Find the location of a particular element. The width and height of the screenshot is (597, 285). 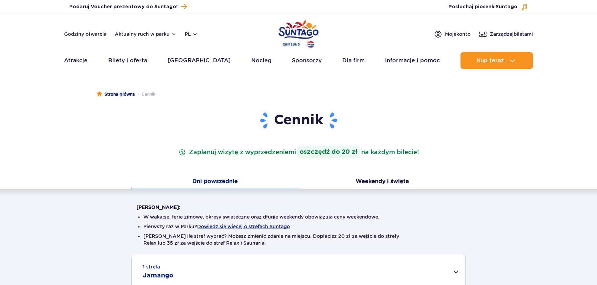

a: Mojekonto is located at coordinates (452, 34).